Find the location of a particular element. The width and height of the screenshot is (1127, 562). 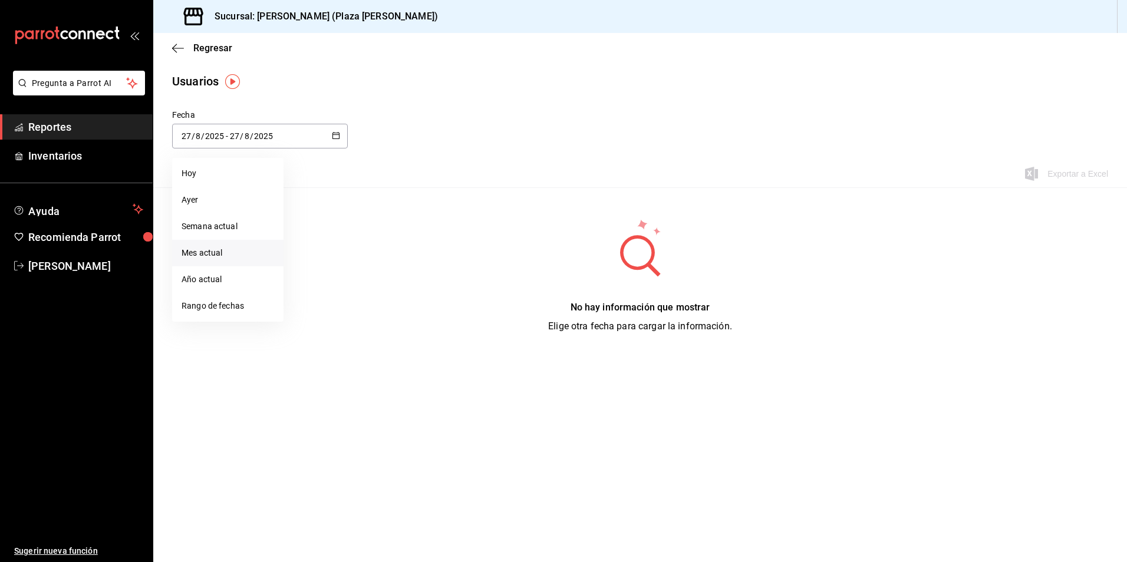

button: Tooltip marker is located at coordinates (232, 81).